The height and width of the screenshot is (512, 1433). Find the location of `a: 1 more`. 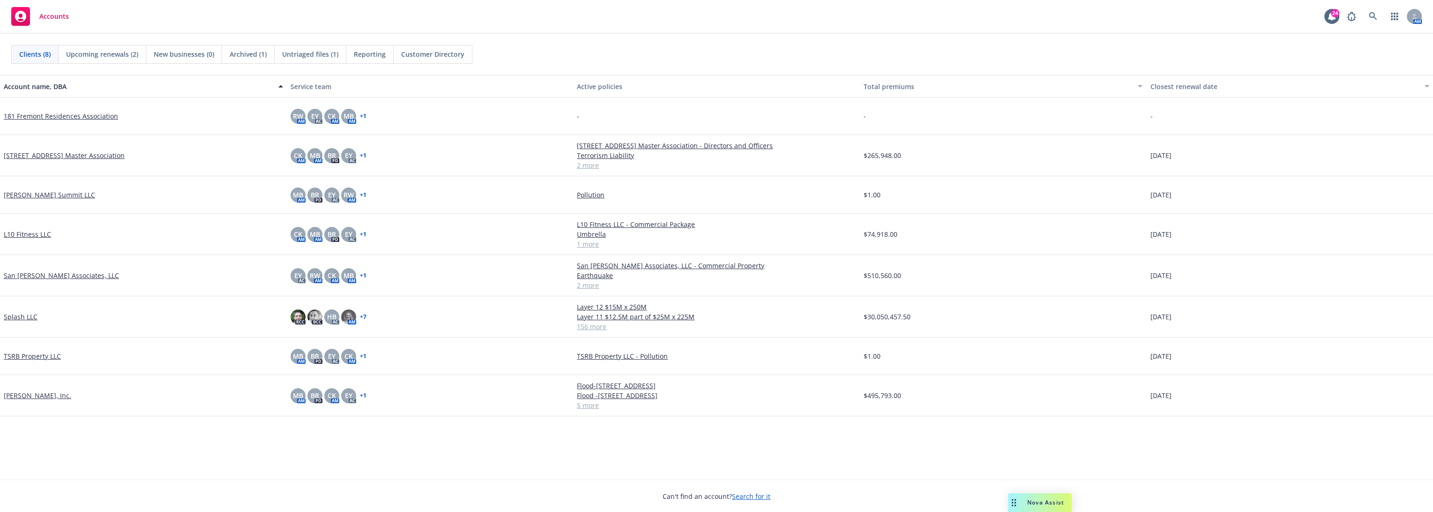

a: 1 more is located at coordinates (717, 244).